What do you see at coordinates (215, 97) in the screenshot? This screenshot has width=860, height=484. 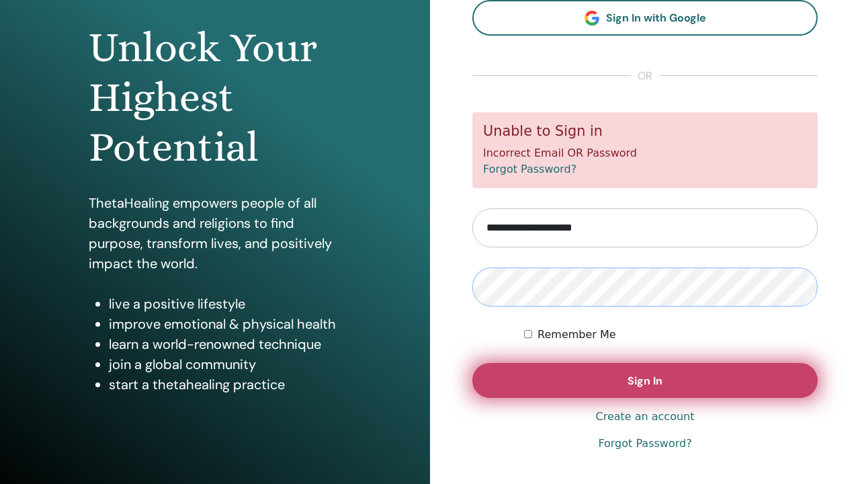 I see `h1: Unlock Your Highest Potential` at bounding box center [215, 97].